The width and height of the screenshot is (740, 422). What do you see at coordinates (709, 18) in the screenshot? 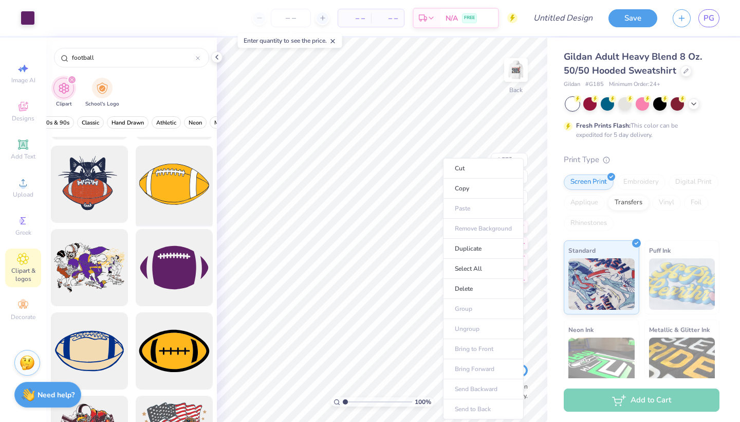
I see `a: PG` at bounding box center [709, 18].